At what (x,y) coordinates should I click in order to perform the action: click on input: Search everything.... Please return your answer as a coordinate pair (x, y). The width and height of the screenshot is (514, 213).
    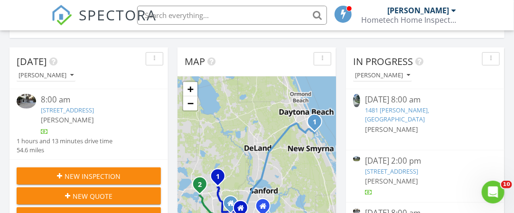
    Looking at the image, I should click on (232, 15).